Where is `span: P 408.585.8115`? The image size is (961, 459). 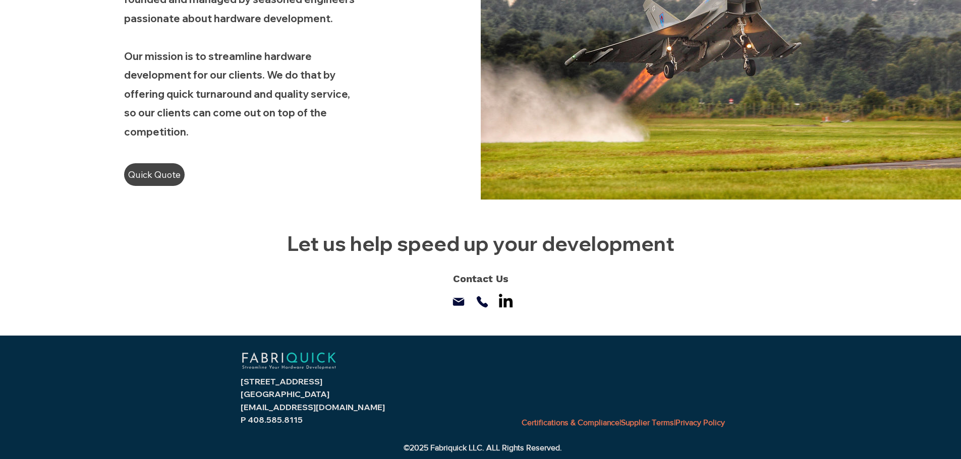 span: P 408.585.8115 is located at coordinates (271, 420).